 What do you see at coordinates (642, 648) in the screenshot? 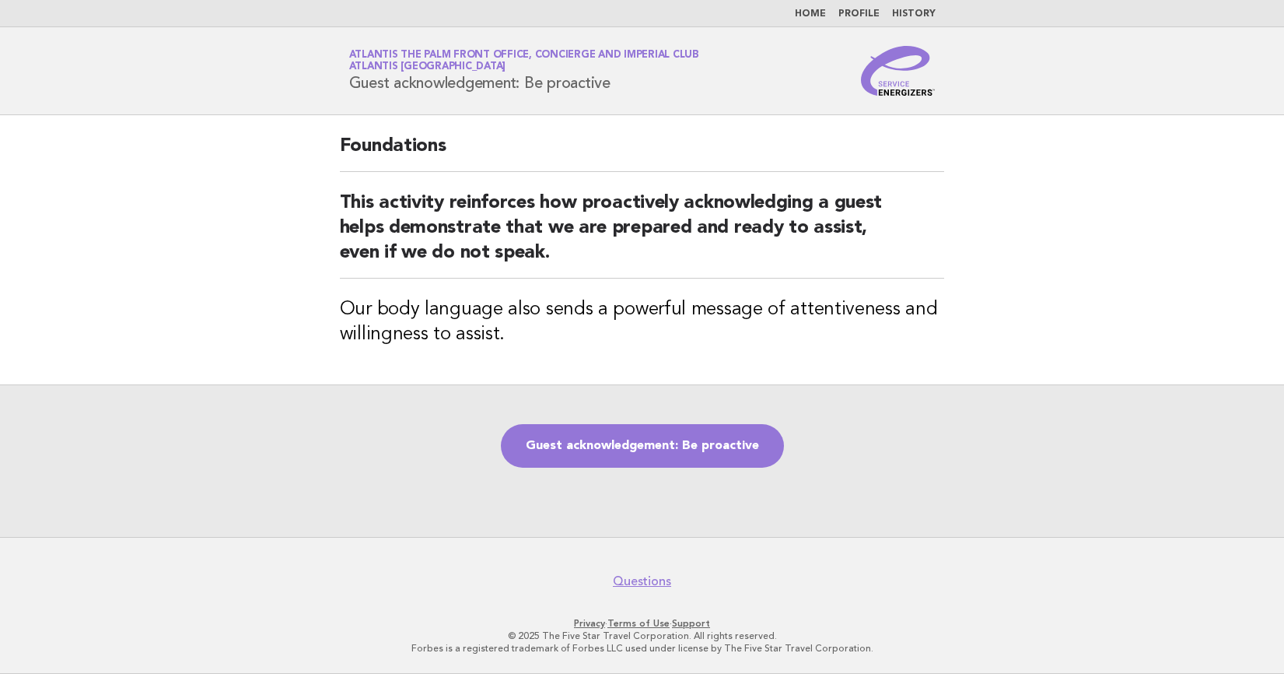
I see `p: Forbes is a registered trademark of Forbes LLC used under license by The Five Star Travel Corpora...` at bounding box center [642, 648].